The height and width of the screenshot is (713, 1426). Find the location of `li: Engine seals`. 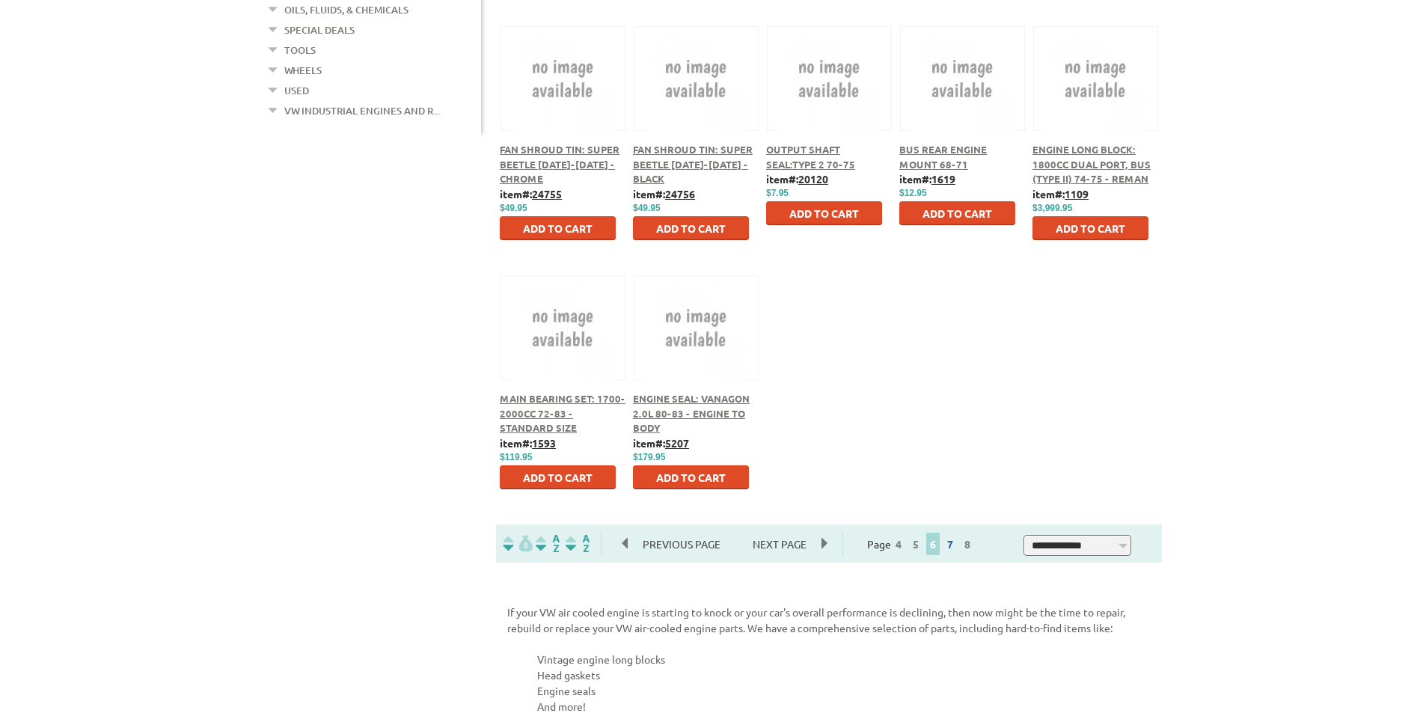

li: Engine seals is located at coordinates (844, 691).